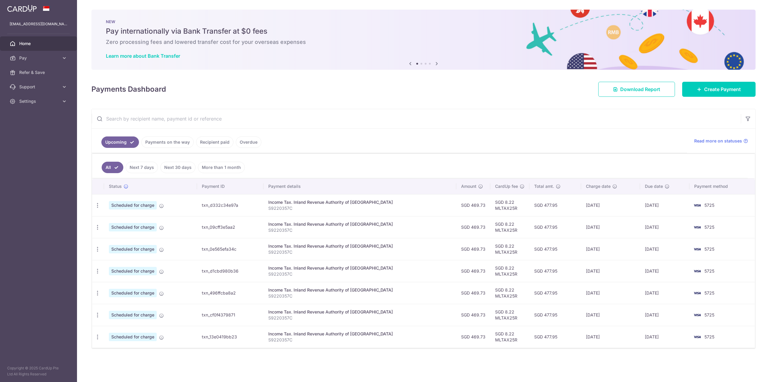  Describe the element at coordinates (637, 89) in the screenshot. I see `a: Download Report` at that location.